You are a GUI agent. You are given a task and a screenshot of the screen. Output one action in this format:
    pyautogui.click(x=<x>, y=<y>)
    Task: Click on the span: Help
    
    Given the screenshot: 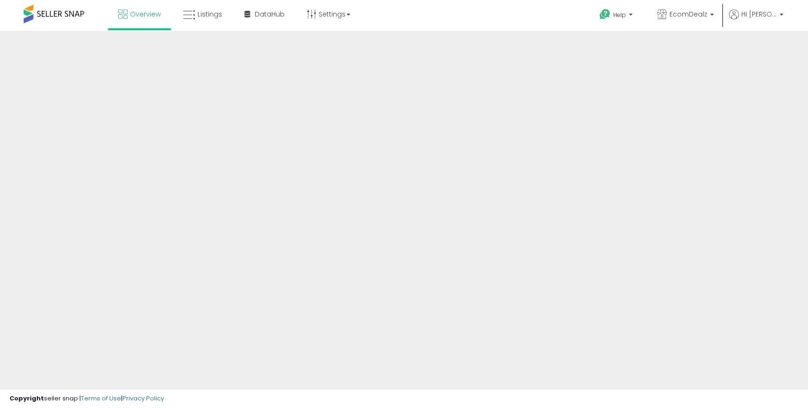 What is the action you would take?
    pyautogui.click(x=619, y=15)
    